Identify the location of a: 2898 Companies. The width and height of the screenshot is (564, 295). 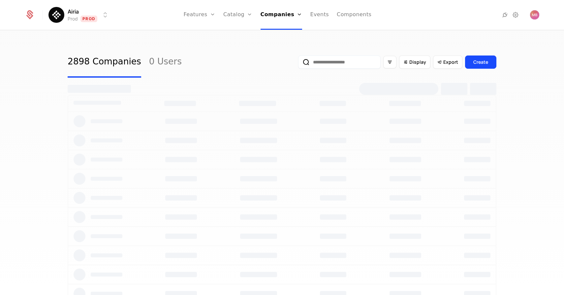
(104, 62).